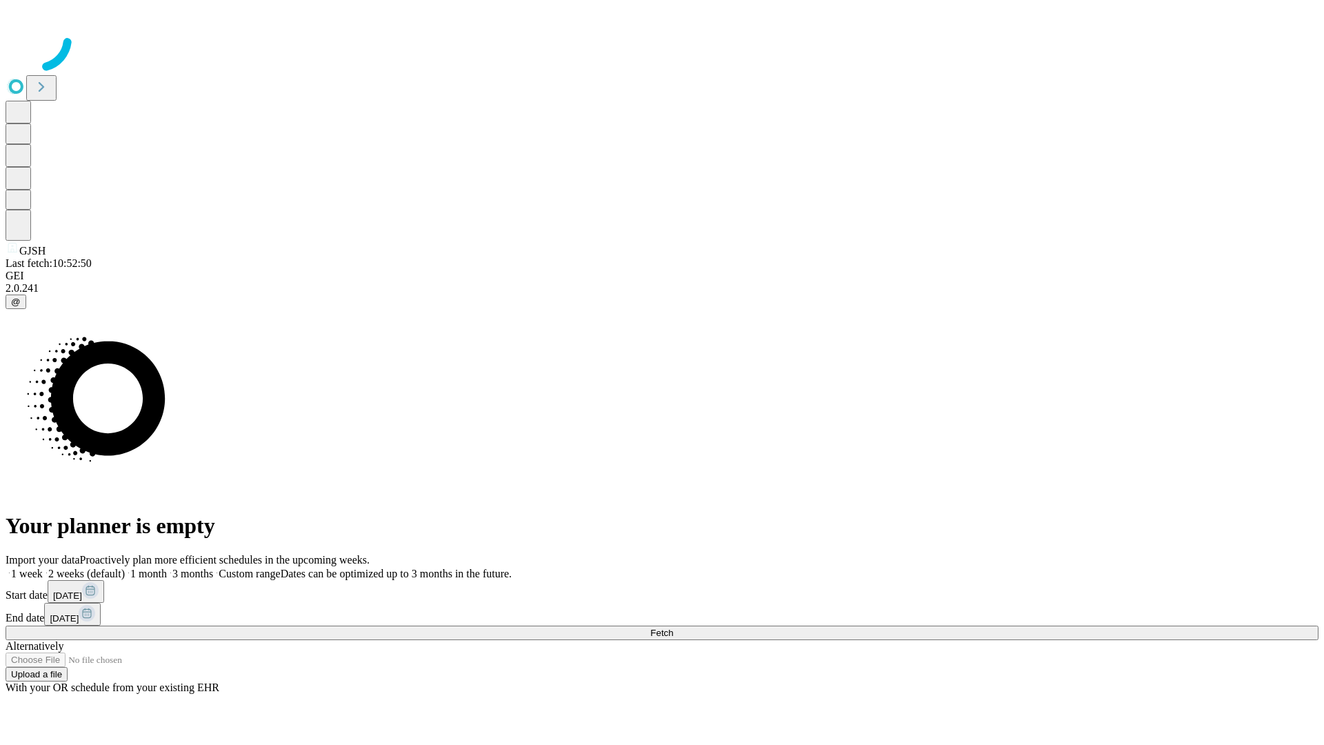  Describe the element at coordinates (86, 573) in the screenshot. I see `span: 2 weeks (default)` at that location.